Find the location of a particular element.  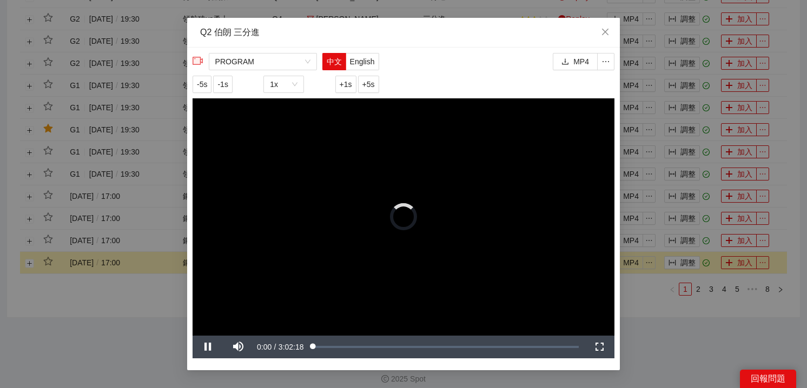

span: ellipsis is located at coordinates (606, 62).